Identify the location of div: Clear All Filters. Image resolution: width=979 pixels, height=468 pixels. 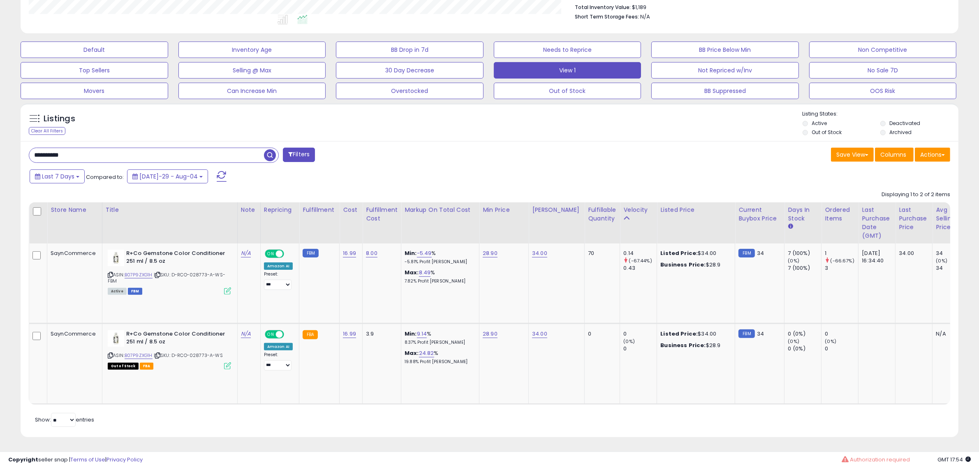
(47, 131).